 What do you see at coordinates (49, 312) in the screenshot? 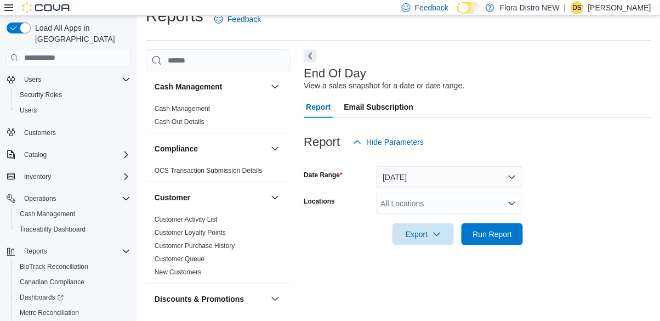
I see `a: Metrc Reconciliation` at bounding box center [49, 312].